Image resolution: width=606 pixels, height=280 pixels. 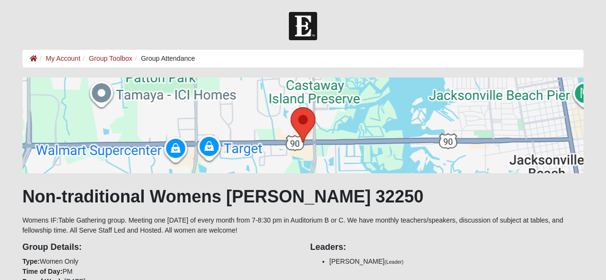 I want to click on a: My Account, so click(x=63, y=58).